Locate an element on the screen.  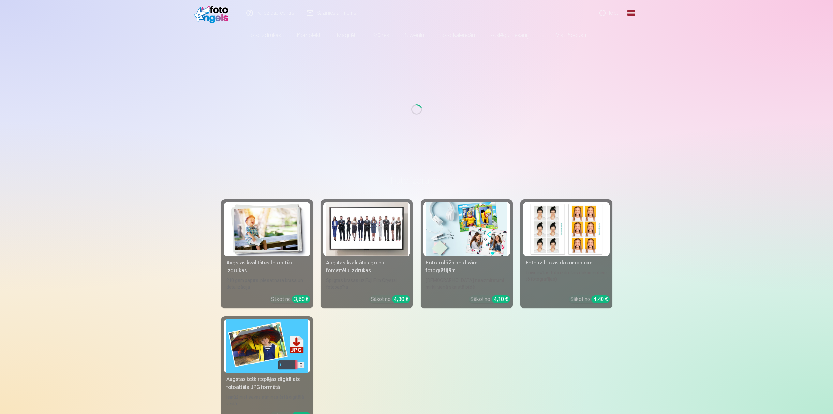
div: Universālas foto izdrukas dokumentiem (6 fotogrāfijas) is located at coordinates (566, 280).